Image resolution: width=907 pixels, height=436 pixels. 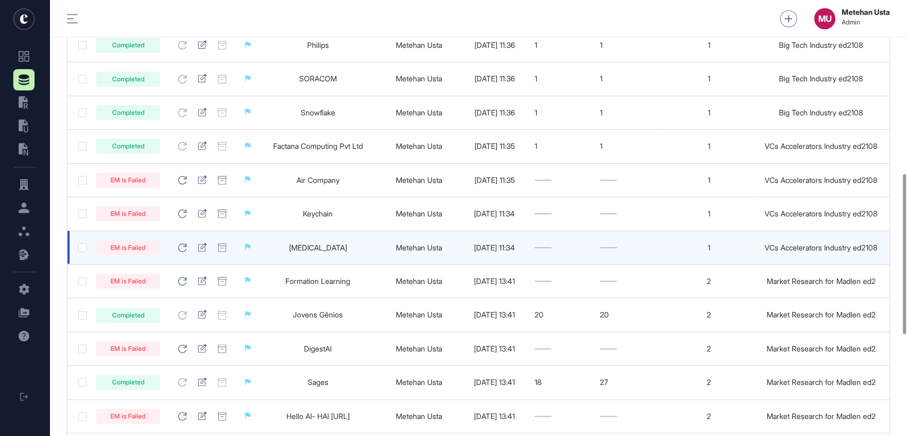 I want to click on a: Jovens Gênios, so click(x=318, y=314).